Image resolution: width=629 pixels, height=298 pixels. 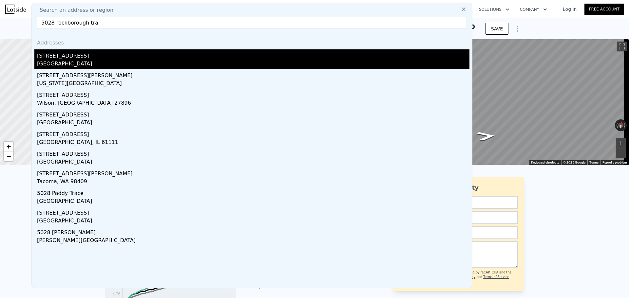 What do you see at coordinates (74, 10) in the screenshot?
I see `span: Search an address or region` at bounding box center [74, 10].